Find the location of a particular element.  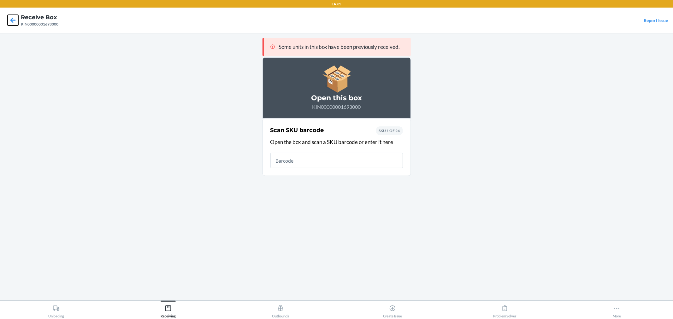

p: SKU 1 OF 24 is located at coordinates (389, 131).